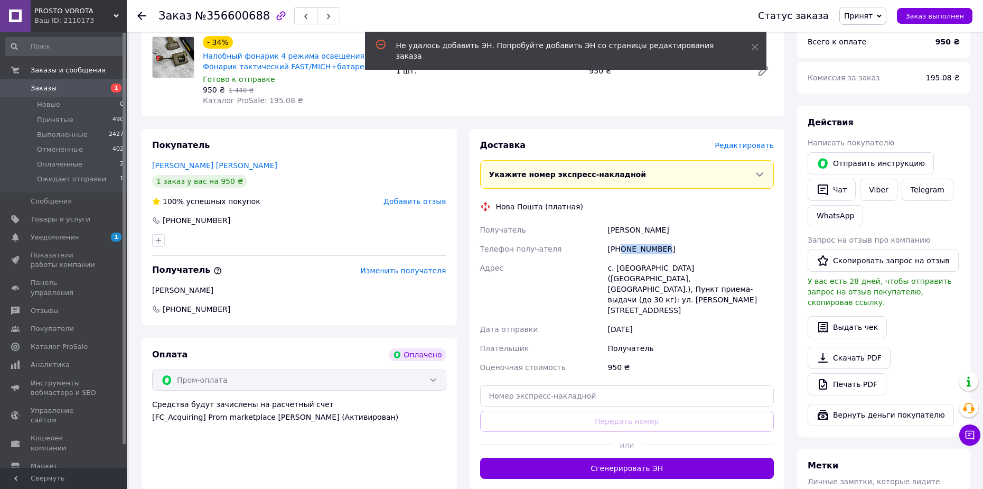 The image size is (983, 489). What do you see at coordinates (233, 16) in the screenshot?
I see `span: №356600688` at bounding box center [233, 16].